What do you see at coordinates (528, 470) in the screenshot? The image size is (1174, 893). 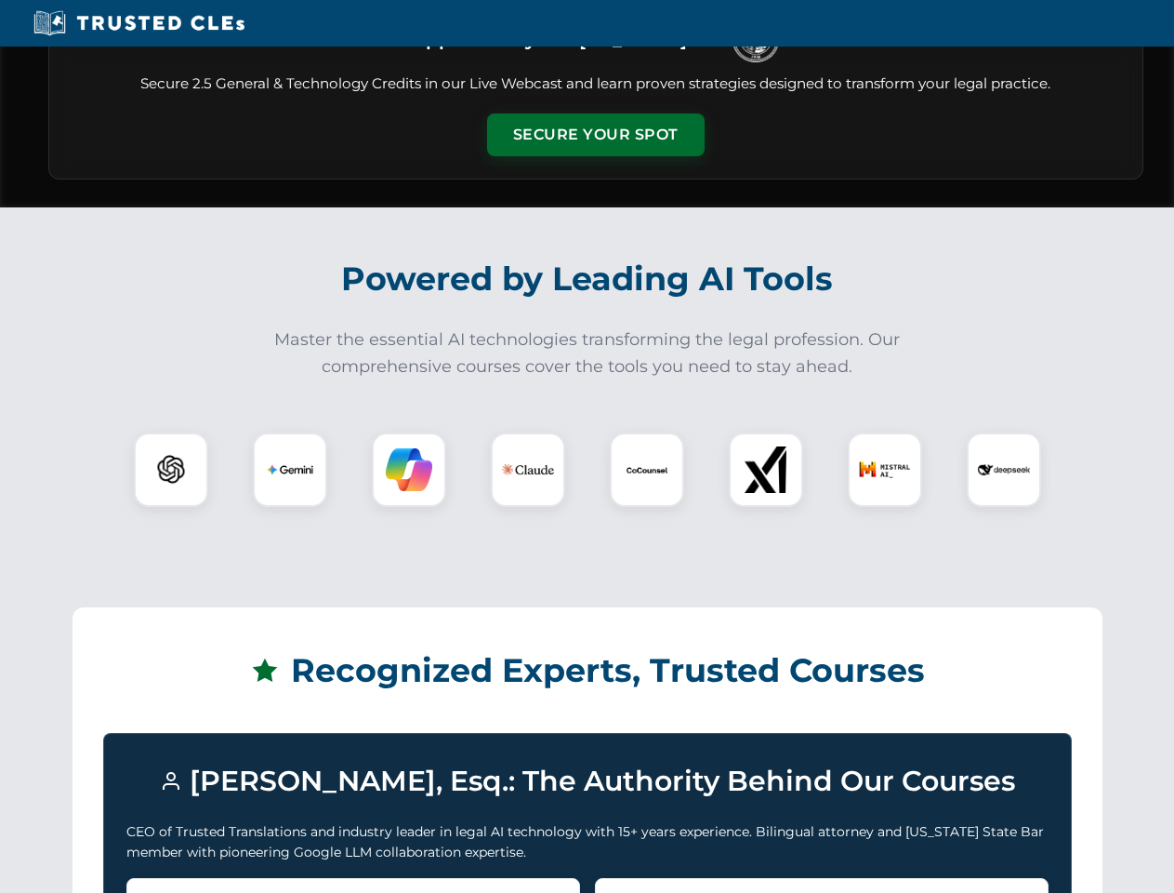 I see `div: Claude` at bounding box center [528, 470].